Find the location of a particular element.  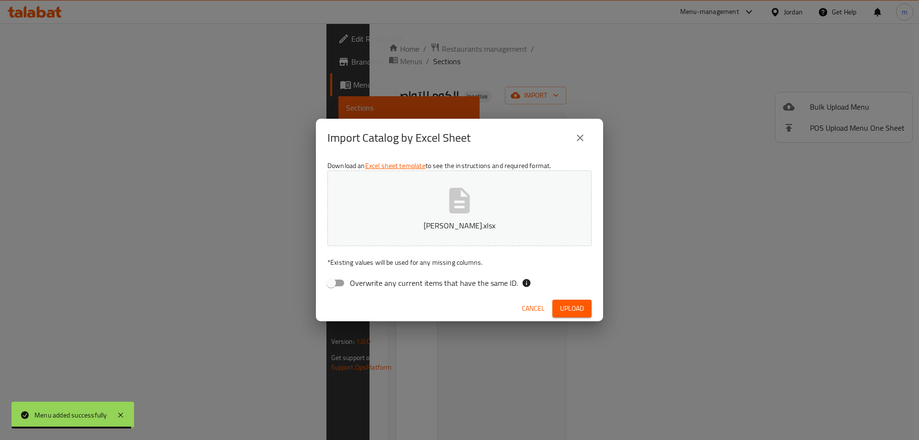

h2: Import Catalog by Excel Sheet is located at coordinates (399, 138).